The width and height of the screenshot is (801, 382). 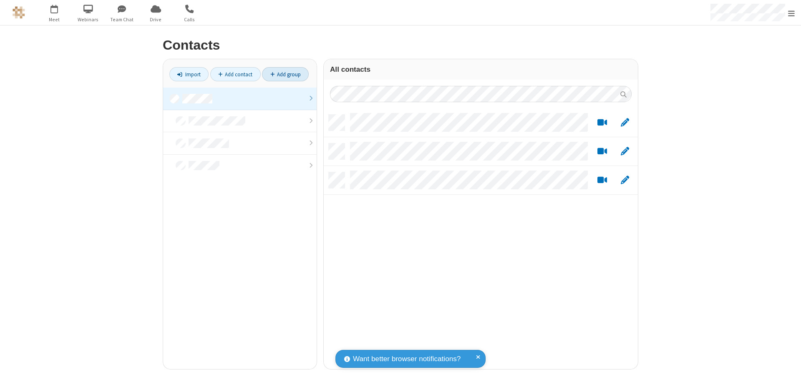 I want to click on span: Calls, so click(x=189, y=20).